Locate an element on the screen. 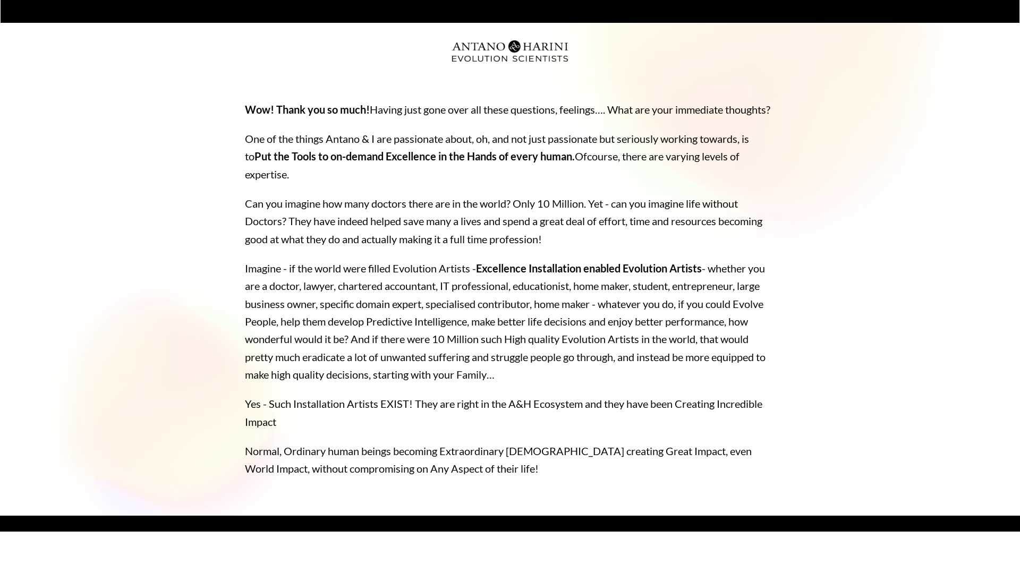 This screenshot has width=1020, height=573. strong: Excellence Installation enabled Evolution Artists is located at coordinates (589, 268).